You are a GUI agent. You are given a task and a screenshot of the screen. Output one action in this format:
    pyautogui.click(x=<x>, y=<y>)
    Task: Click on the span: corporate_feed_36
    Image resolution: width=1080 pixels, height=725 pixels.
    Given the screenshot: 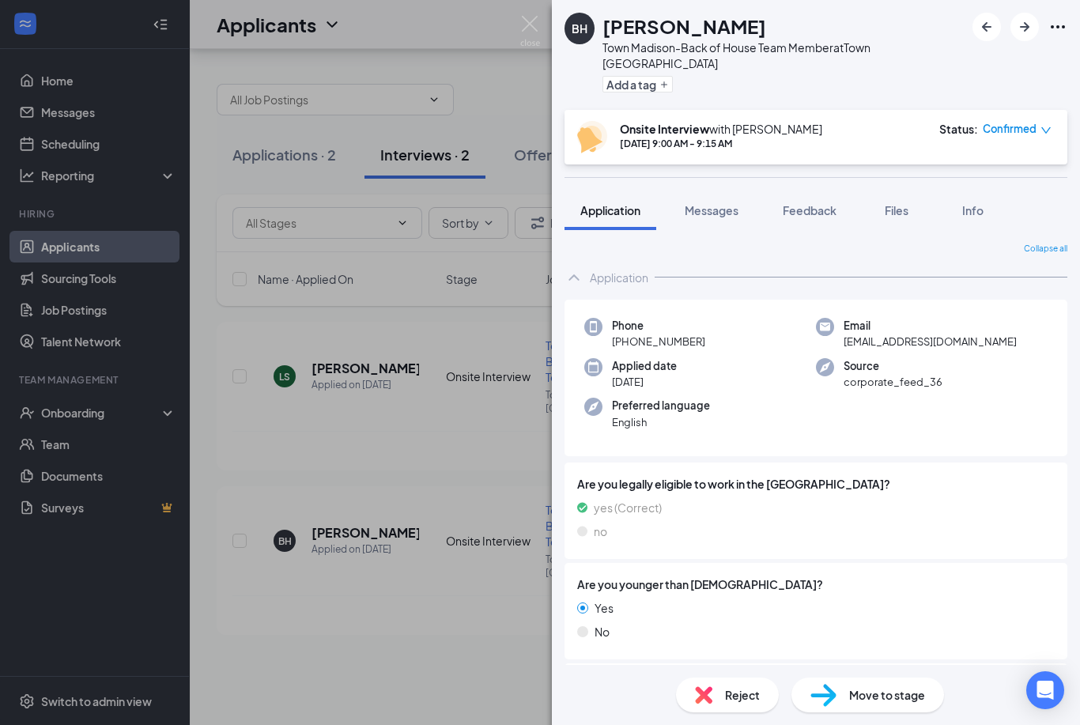 What is the action you would take?
    pyautogui.click(x=893, y=382)
    